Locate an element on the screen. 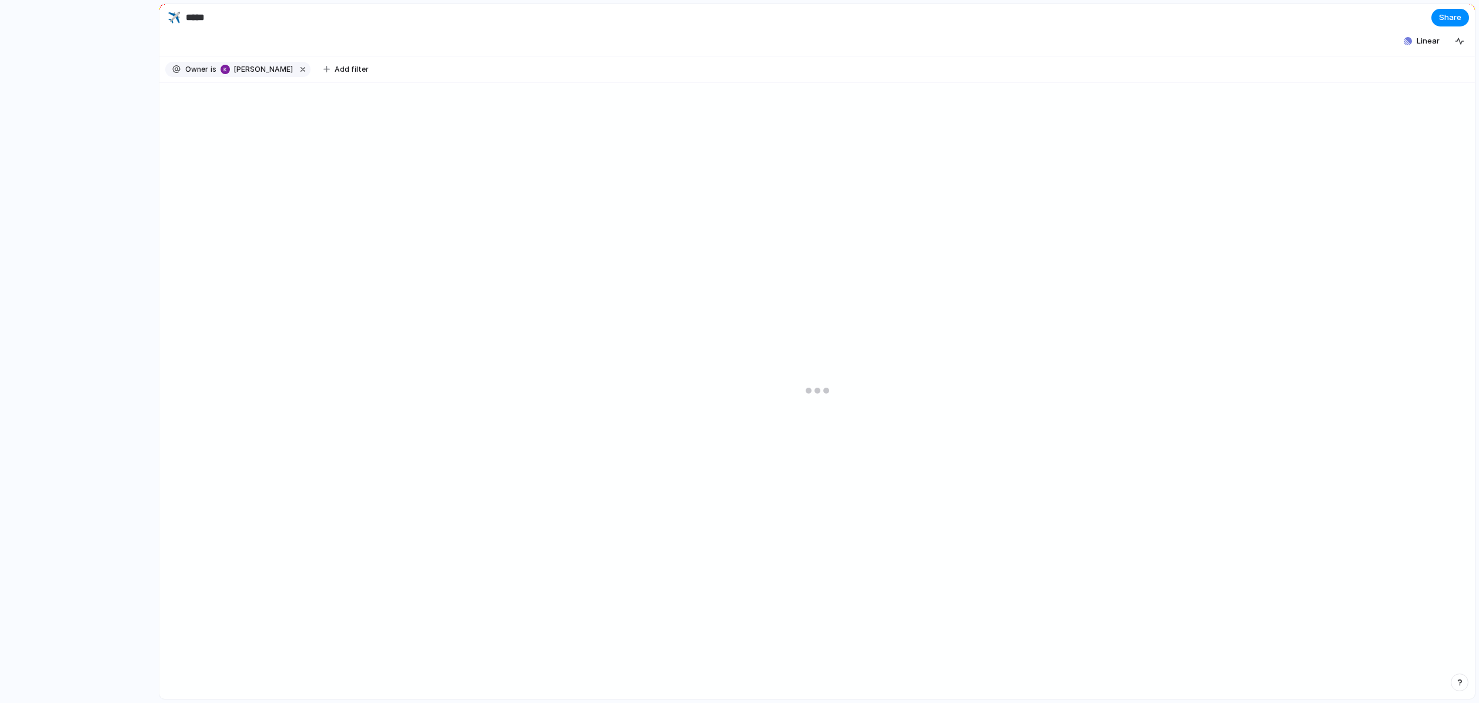 The image size is (1479, 703). span: Add filter is located at coordinates (352, 69).